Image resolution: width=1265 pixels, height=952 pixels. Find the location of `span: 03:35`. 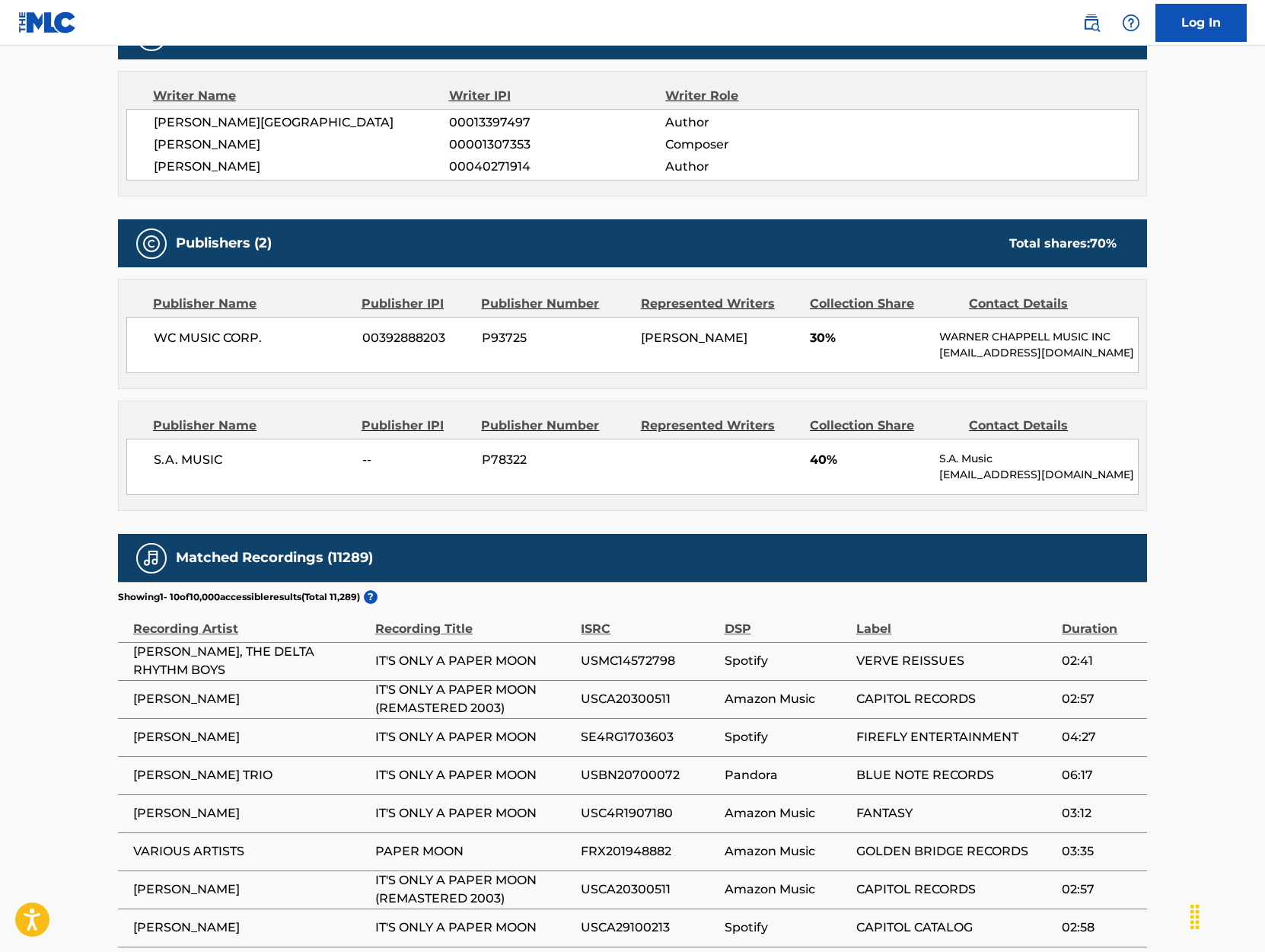

span: 03:35 is located at coordinates (1101, 852).